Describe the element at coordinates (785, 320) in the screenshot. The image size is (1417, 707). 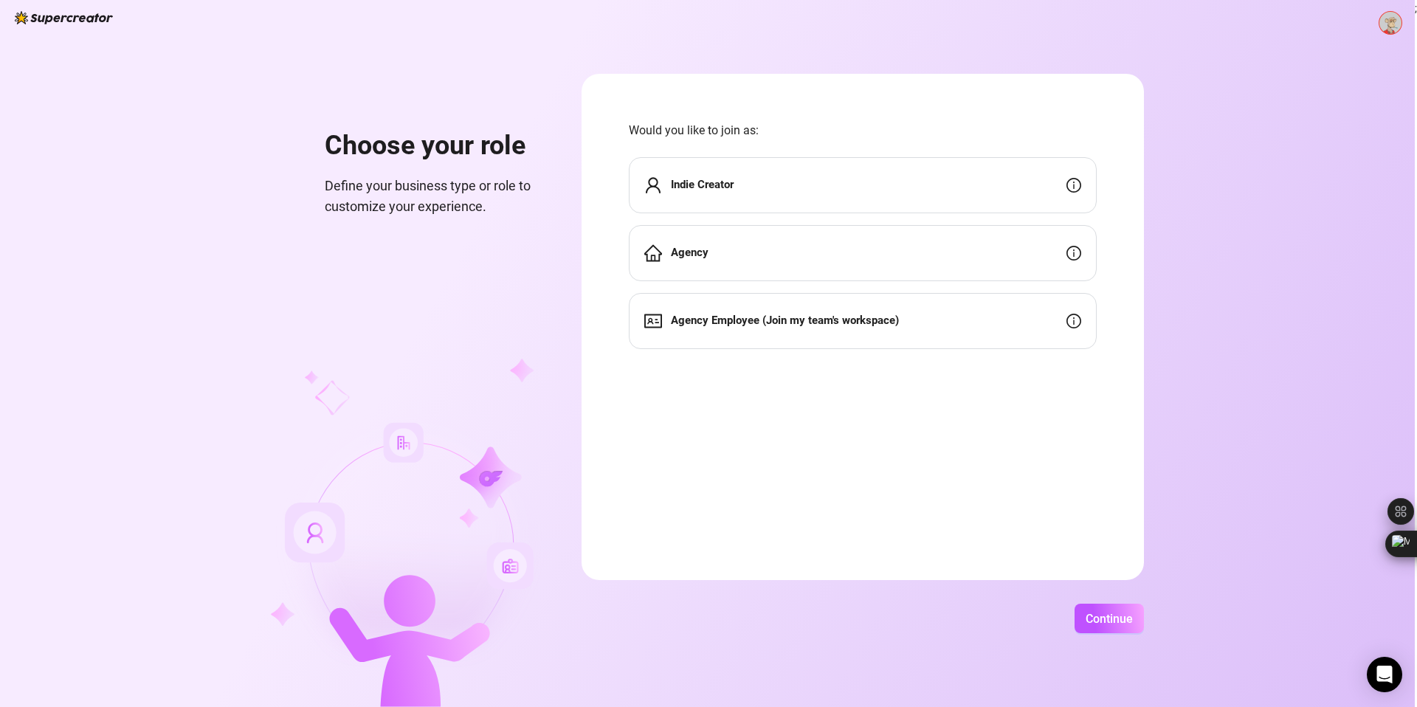
I see `strong: Agency Employee (Join my team's workspace)` at that location.